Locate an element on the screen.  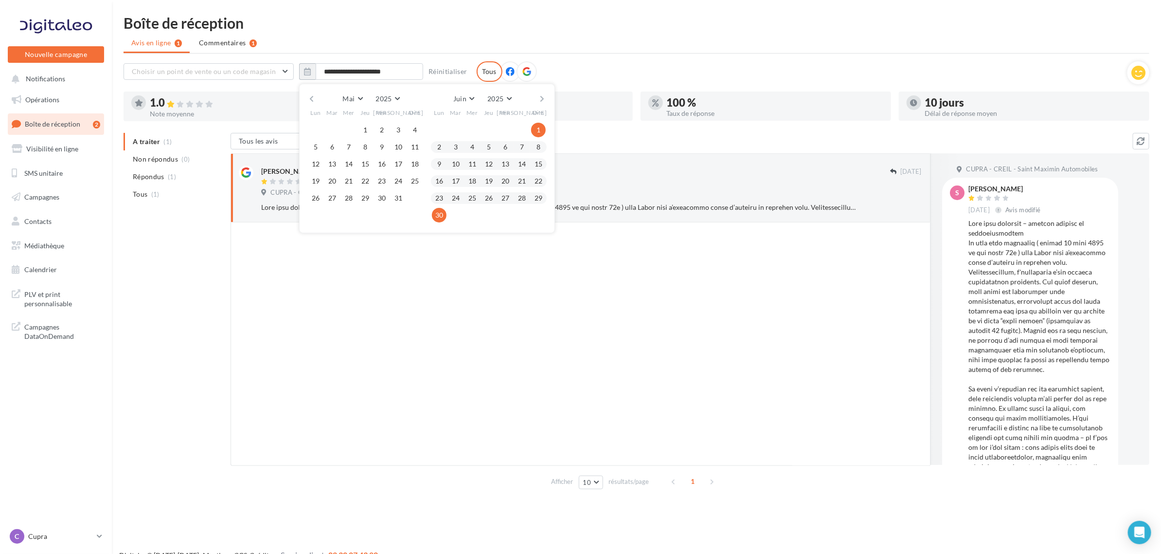
button: 2 is located at coordinates (382, 130).